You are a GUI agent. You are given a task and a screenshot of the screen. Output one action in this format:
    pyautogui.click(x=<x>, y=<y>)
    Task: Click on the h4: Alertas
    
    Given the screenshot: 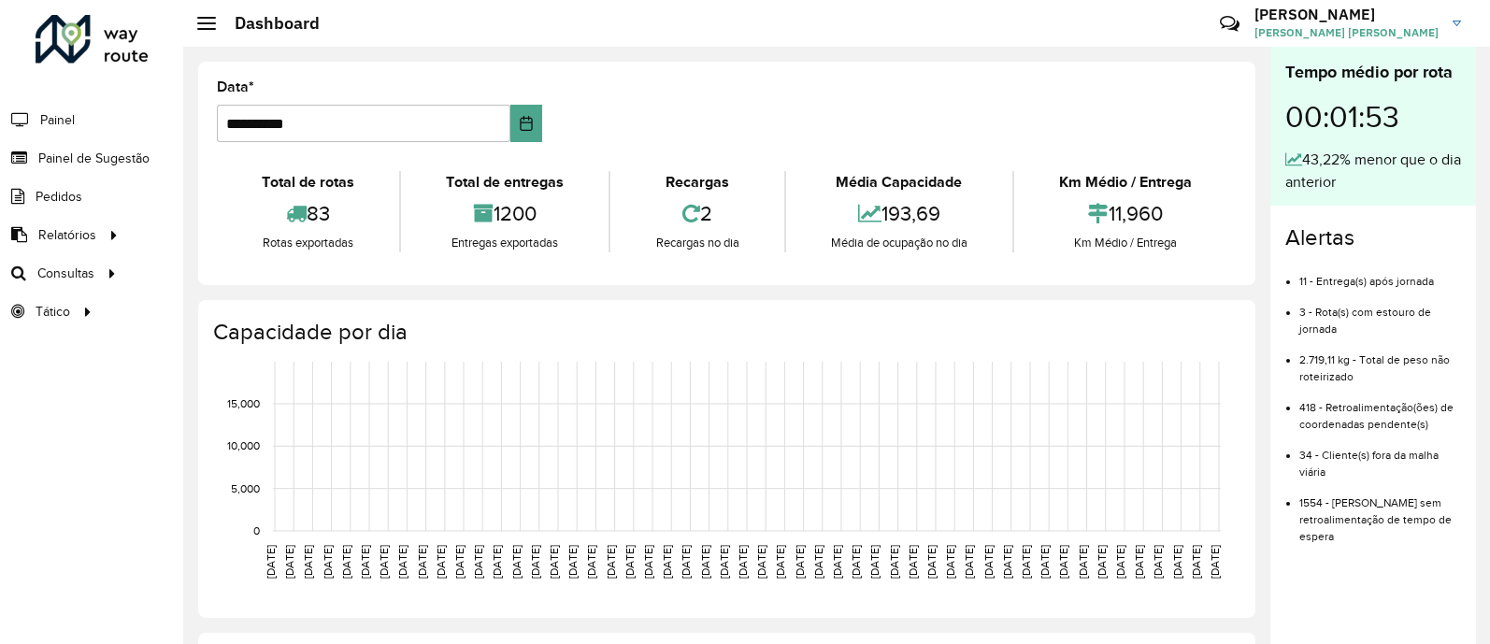 What is the action you would take?
    pyautogui.click(x=1373, y=237)
    